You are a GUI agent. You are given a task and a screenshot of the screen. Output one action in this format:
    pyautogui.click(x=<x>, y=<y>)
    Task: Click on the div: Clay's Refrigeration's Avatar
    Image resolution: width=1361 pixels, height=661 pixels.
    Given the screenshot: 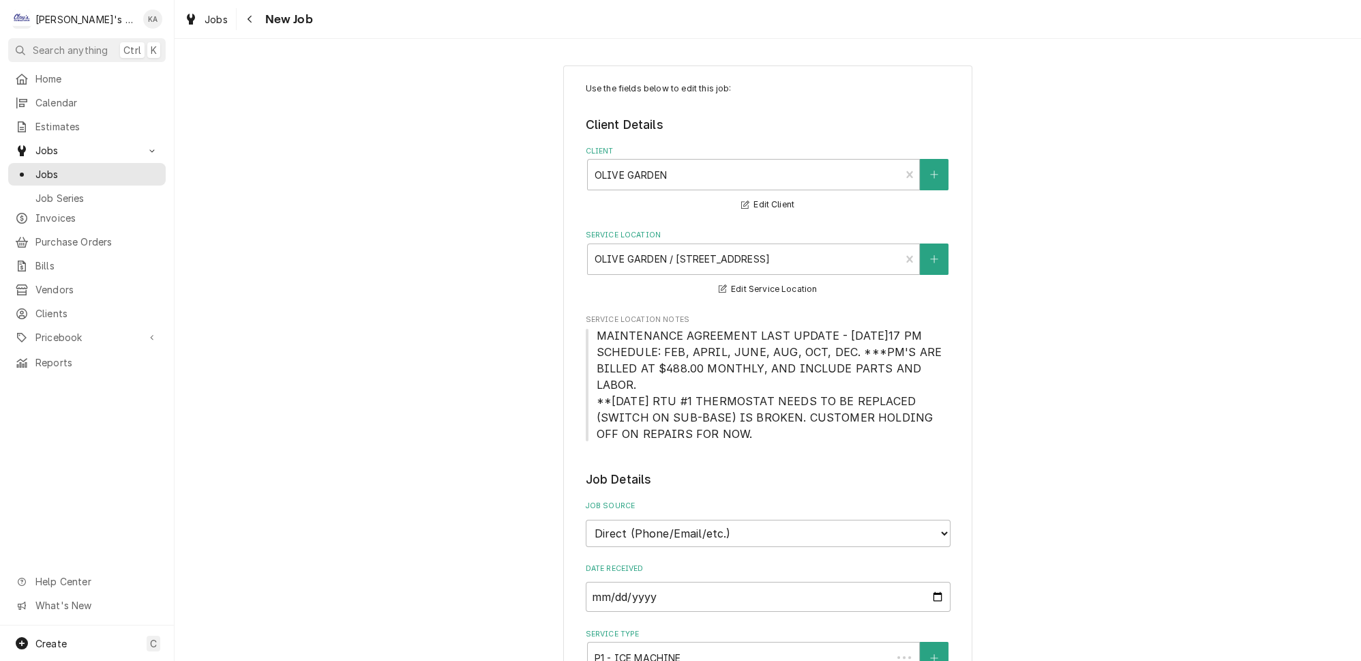 What is the action you would take?
    pyautogui.click(x=22, y=19)
    